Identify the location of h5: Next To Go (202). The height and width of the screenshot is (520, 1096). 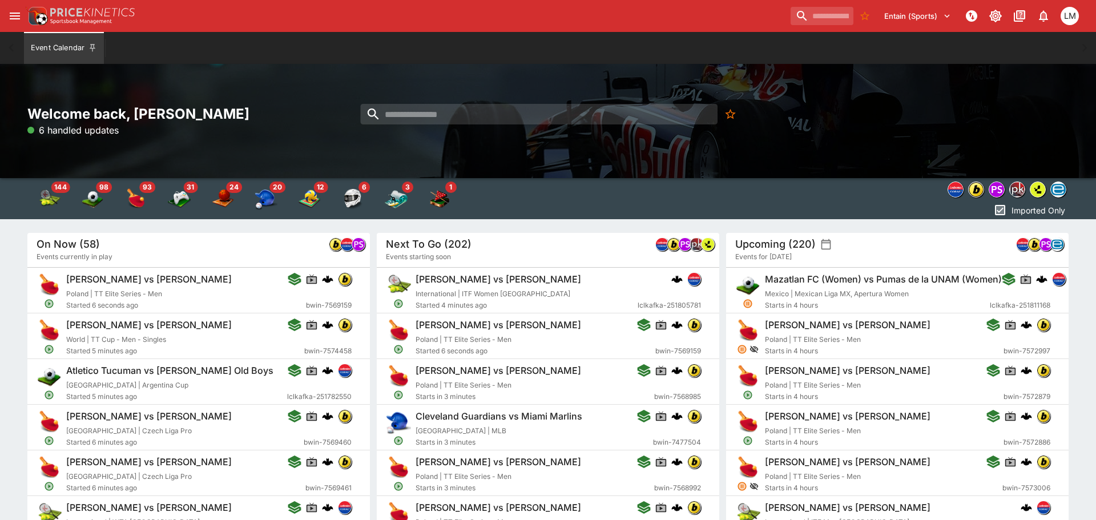
(429, 244).